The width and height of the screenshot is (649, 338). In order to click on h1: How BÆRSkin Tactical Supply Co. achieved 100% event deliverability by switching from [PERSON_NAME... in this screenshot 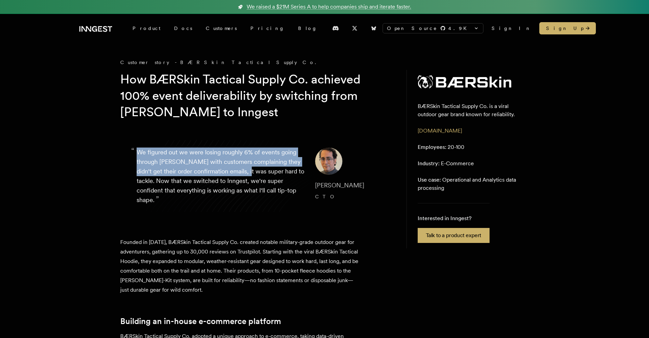, I will do `click(251, 96)`.